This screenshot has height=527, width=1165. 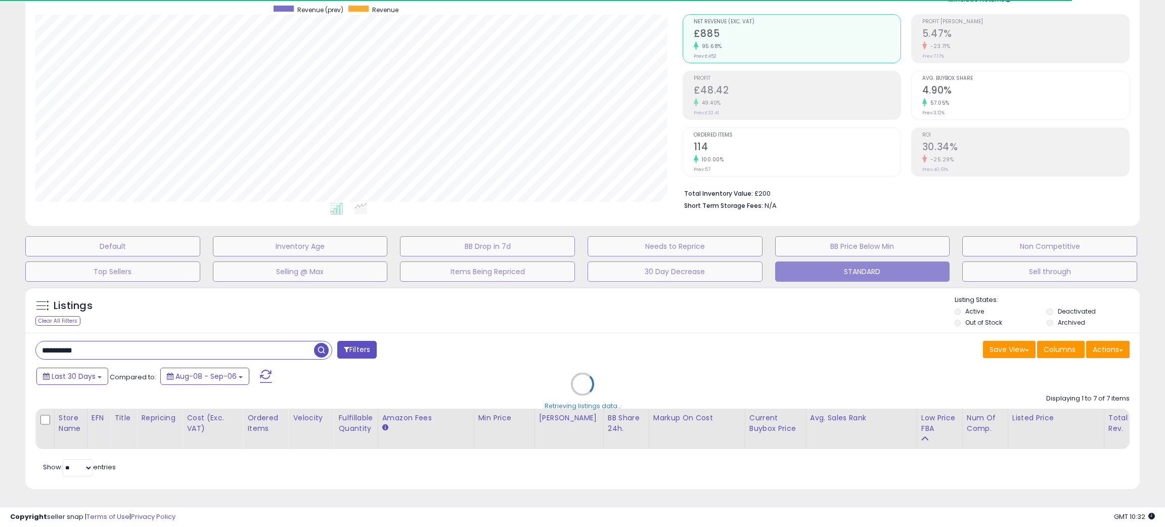 I want to click on button: Sell through, so click(x=1049, y=271).